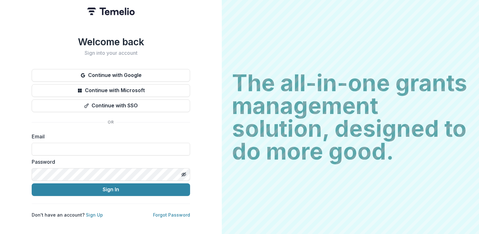 The width and height of the screenshot is (479, 234). What do you see at coordinates (111, 75) in the screenshot?
I see `button: Continue with Google` at bounding box center [111, 75].